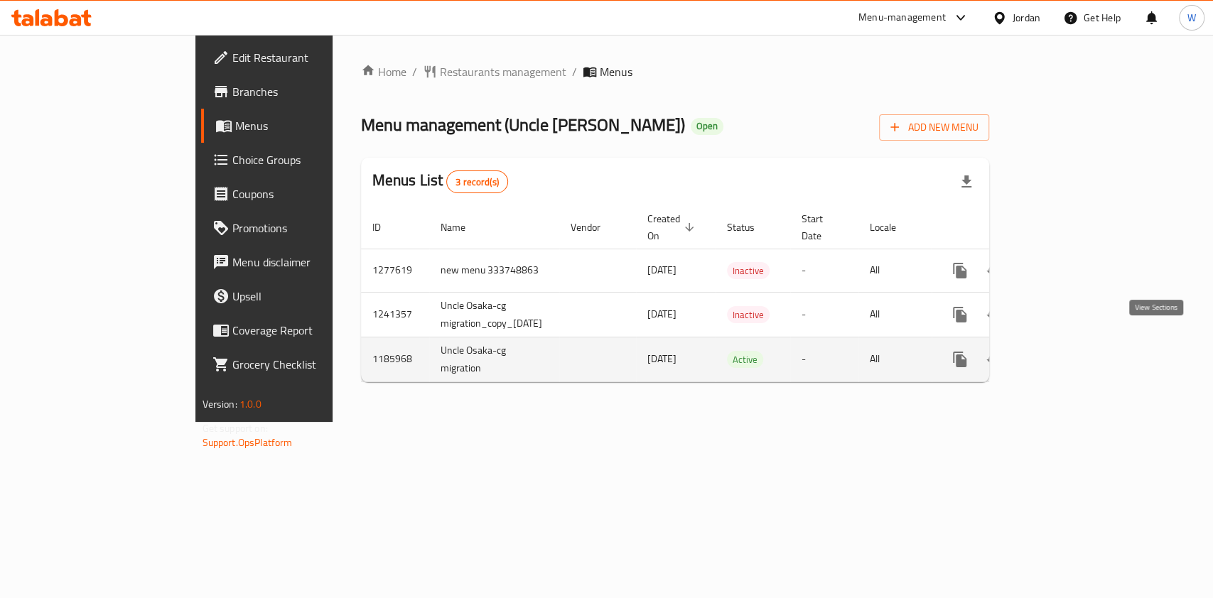  Describe the element at coordinates (494, 270) in the screenshot. I see `td: new menu 333748863` at that location.